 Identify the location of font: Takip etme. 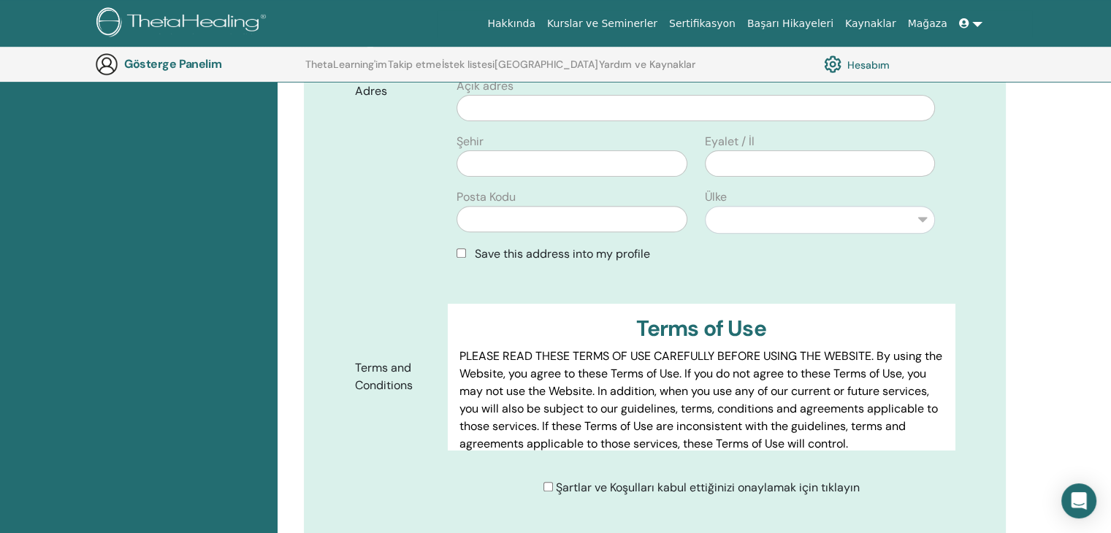
(414, 64).